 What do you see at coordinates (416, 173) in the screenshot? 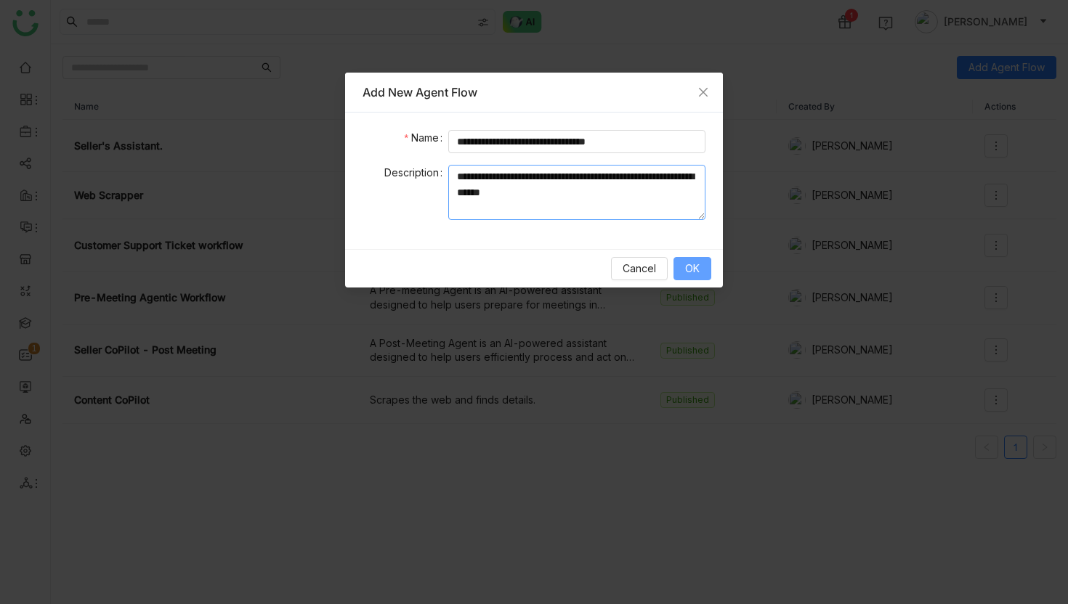
I see `label: Description` at bounding box center [416, 173].